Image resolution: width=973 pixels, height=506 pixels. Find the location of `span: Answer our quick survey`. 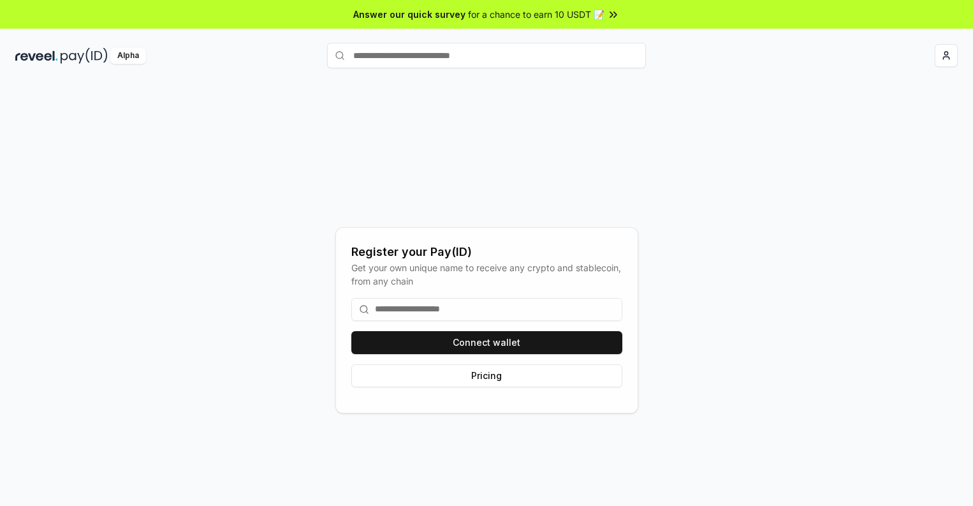

span: Answer our quick survey is located at coordinates (409, 14).